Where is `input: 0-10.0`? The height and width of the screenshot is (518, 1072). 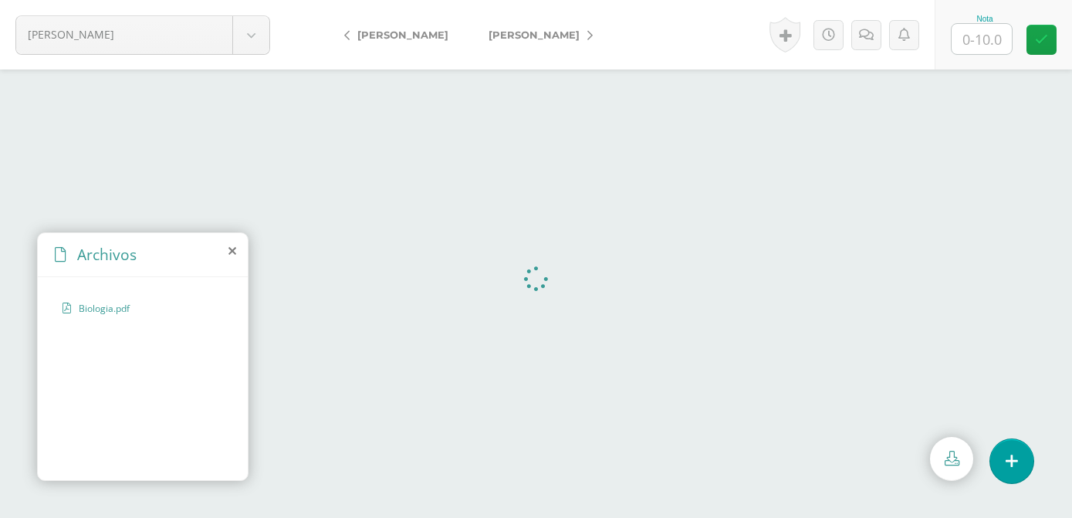 input: 0-10.0 is located at coordinates (982, 39).